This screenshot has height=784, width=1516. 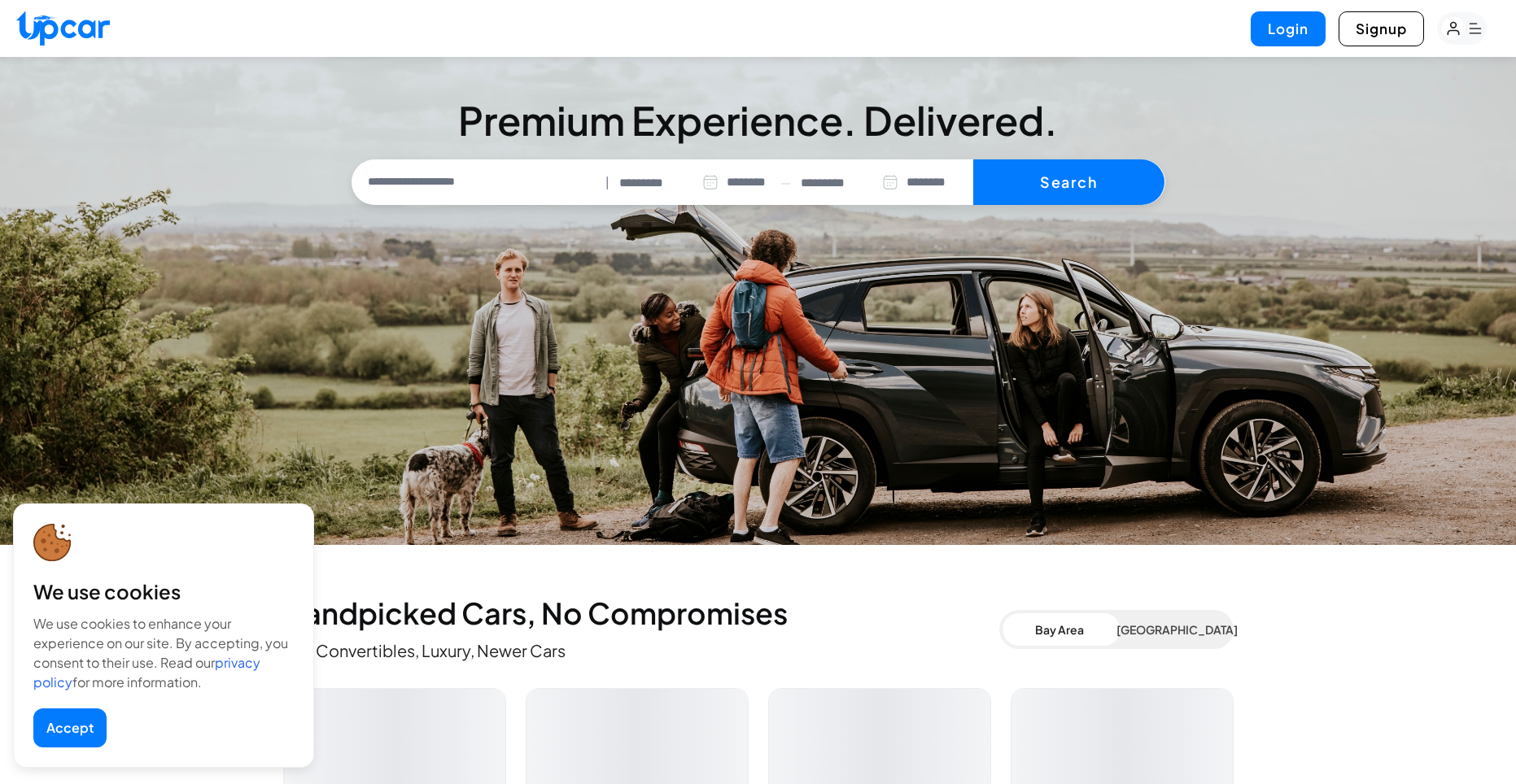 I want to click on h3: Premium Experience. Delivered., so click(x=758, y=121).